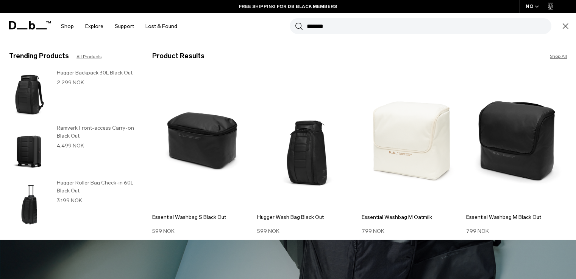 The image size is (576, 279). Describe the element at coordinates (256, 56) in the screenshot. I see `h3: Product Results` at that location.